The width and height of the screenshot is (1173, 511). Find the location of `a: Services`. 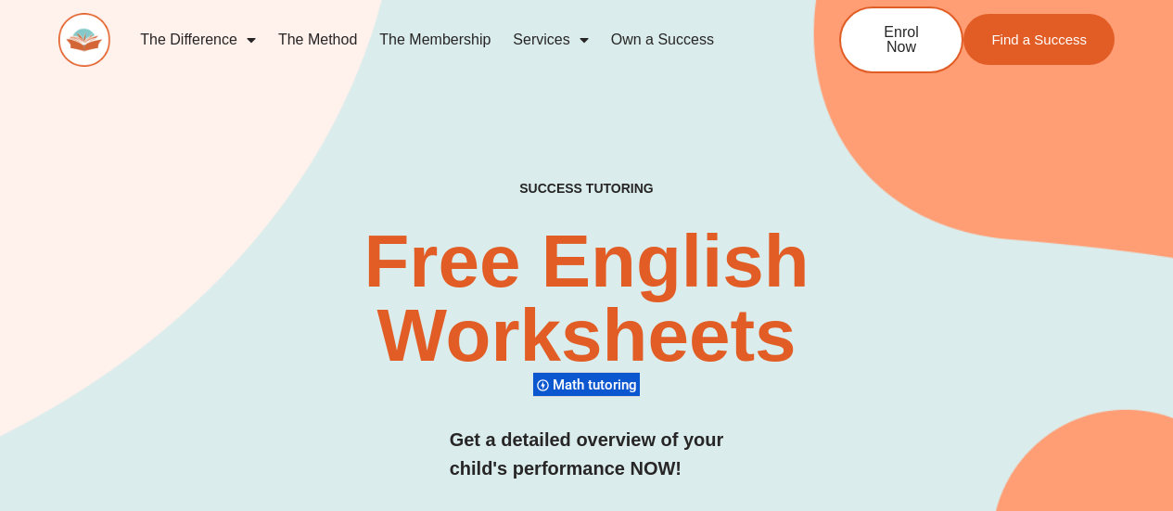

a: Services is located at coordinates (550, 40).